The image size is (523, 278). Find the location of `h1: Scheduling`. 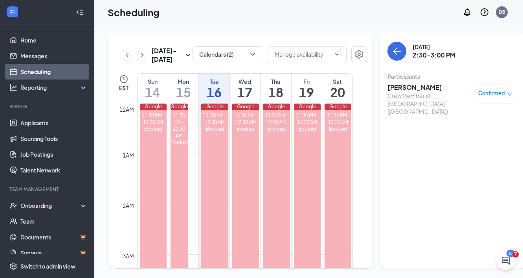

h1: Scheduling is located at coordinates (134, 12).